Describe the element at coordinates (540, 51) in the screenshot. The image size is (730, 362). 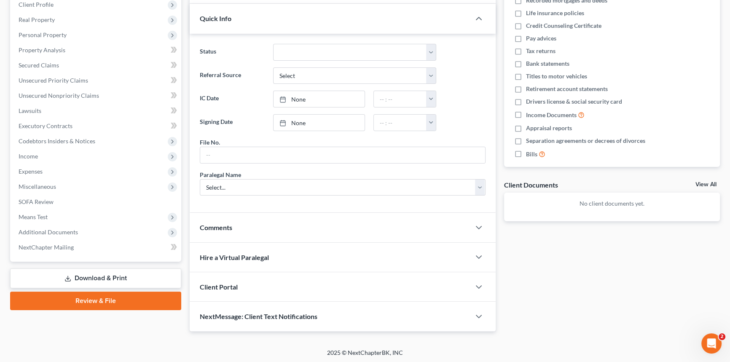
I see `span: Tax returns` at that location.